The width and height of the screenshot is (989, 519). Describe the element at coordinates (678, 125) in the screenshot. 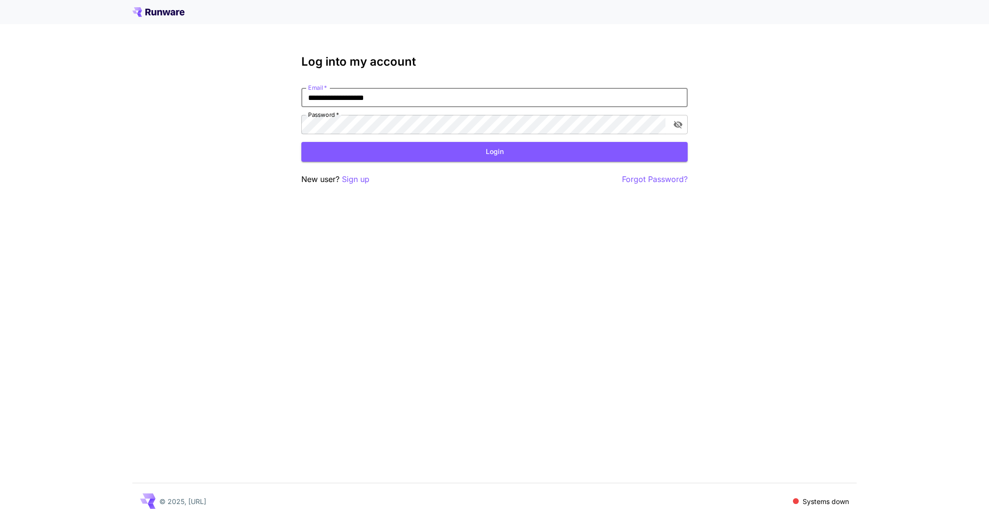

I see `button: toggle password visibility` at that location.